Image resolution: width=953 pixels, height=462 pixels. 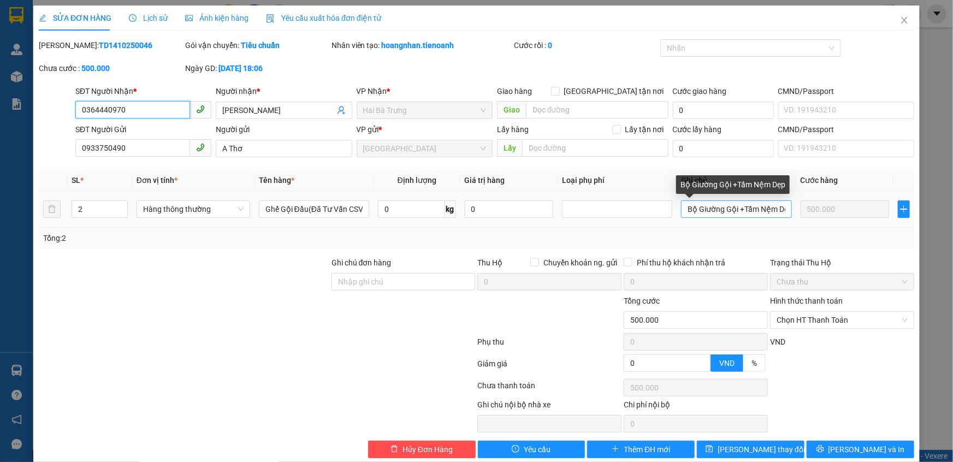 What do you see at coordinates (709, 449) in the screenshot?
I see `span: save` at bounding box center [709, 449].